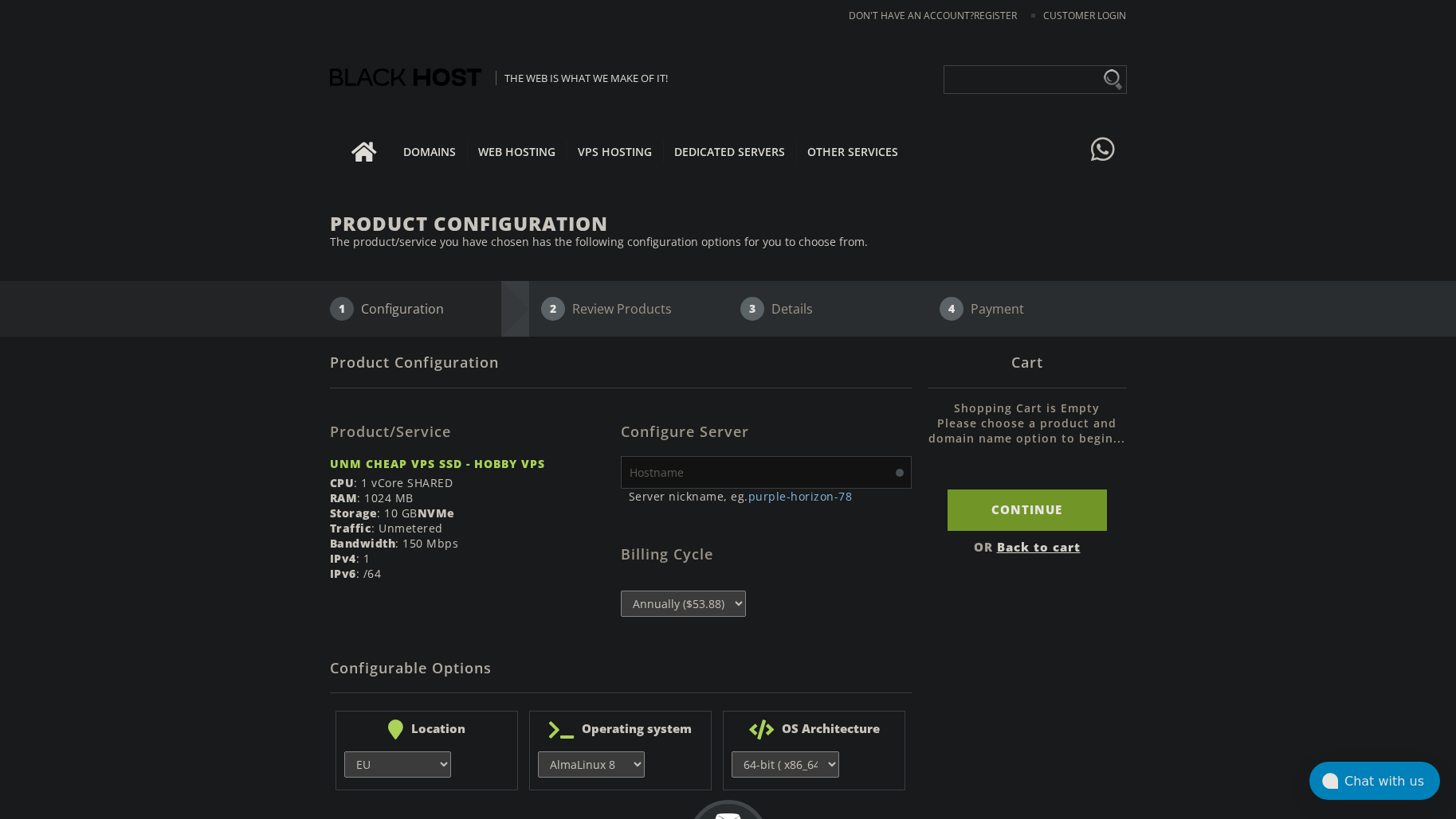 The image size is (1456, 819). I want to click on p: Details, so click(792, 309).